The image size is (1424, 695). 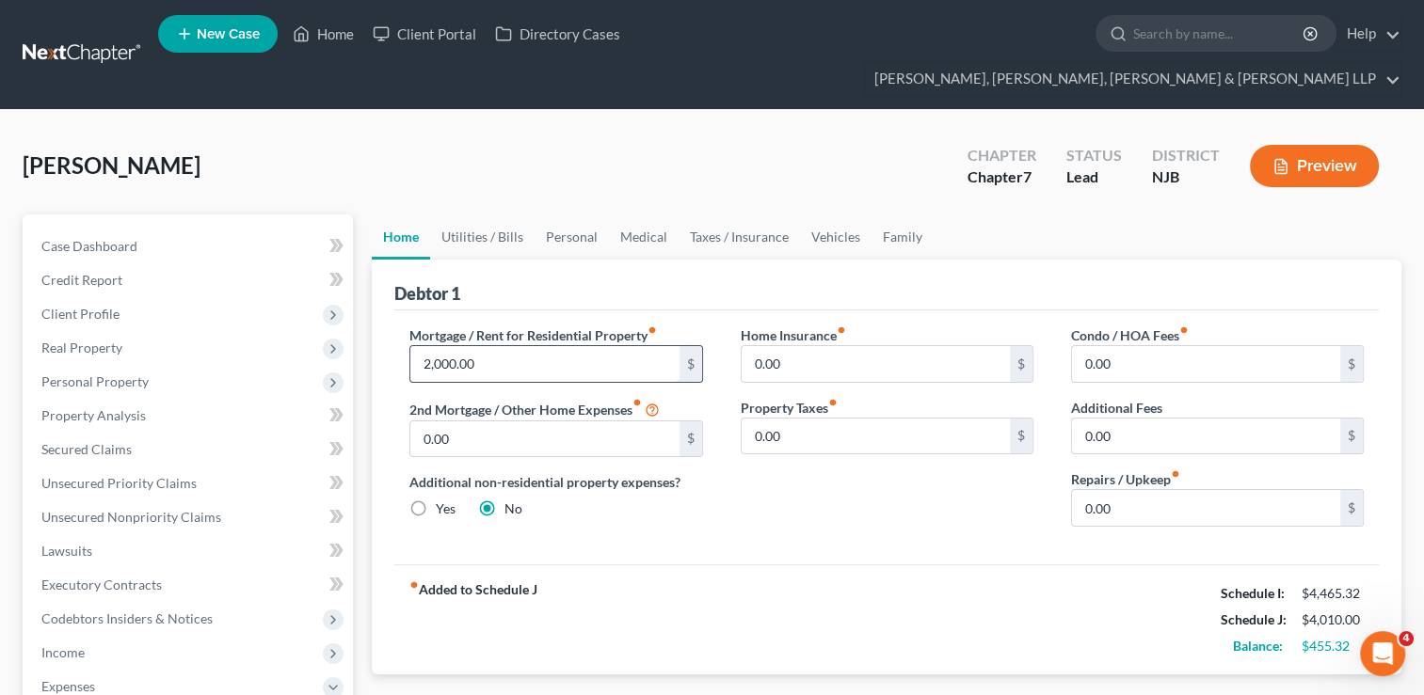 What do you see at coordinates (67, 550) in the screenshot?
I see `span: Lawsuits` at bounding box center [67, 550].